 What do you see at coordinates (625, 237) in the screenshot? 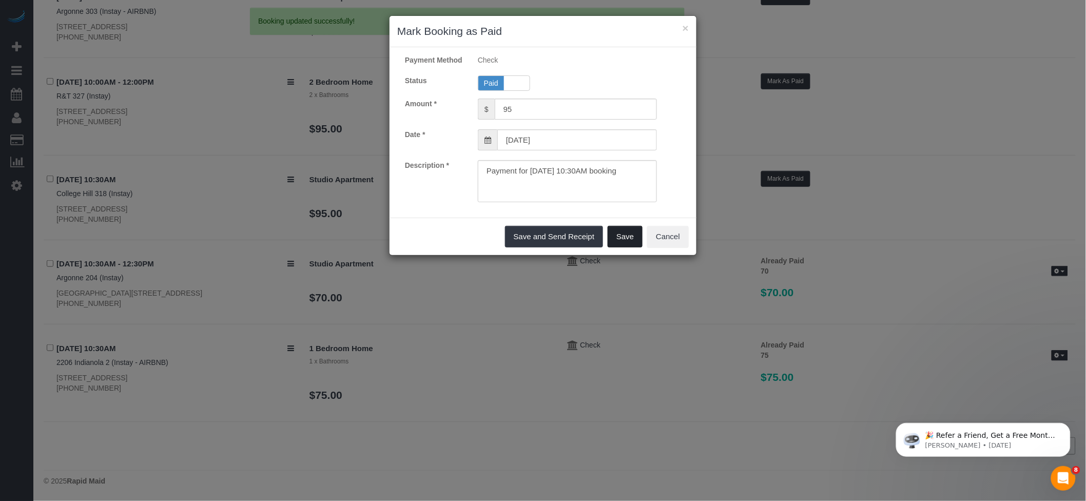
I see `button: Save` at bounding box center [625, 237].